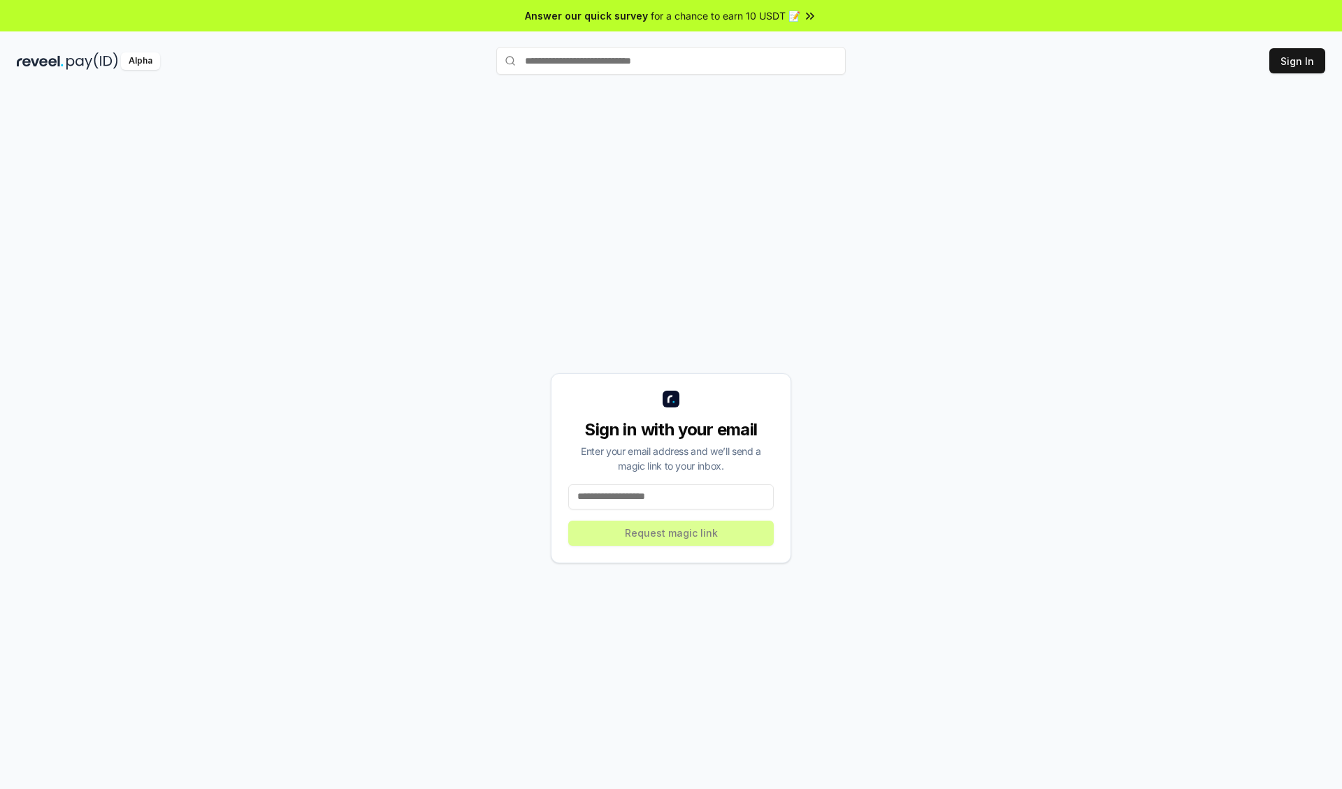 The width and height of the screenshot is (1342, 789). Describe the element at coordinates (671, 399) in the screenshot. I see `img: logo_small` at that location.